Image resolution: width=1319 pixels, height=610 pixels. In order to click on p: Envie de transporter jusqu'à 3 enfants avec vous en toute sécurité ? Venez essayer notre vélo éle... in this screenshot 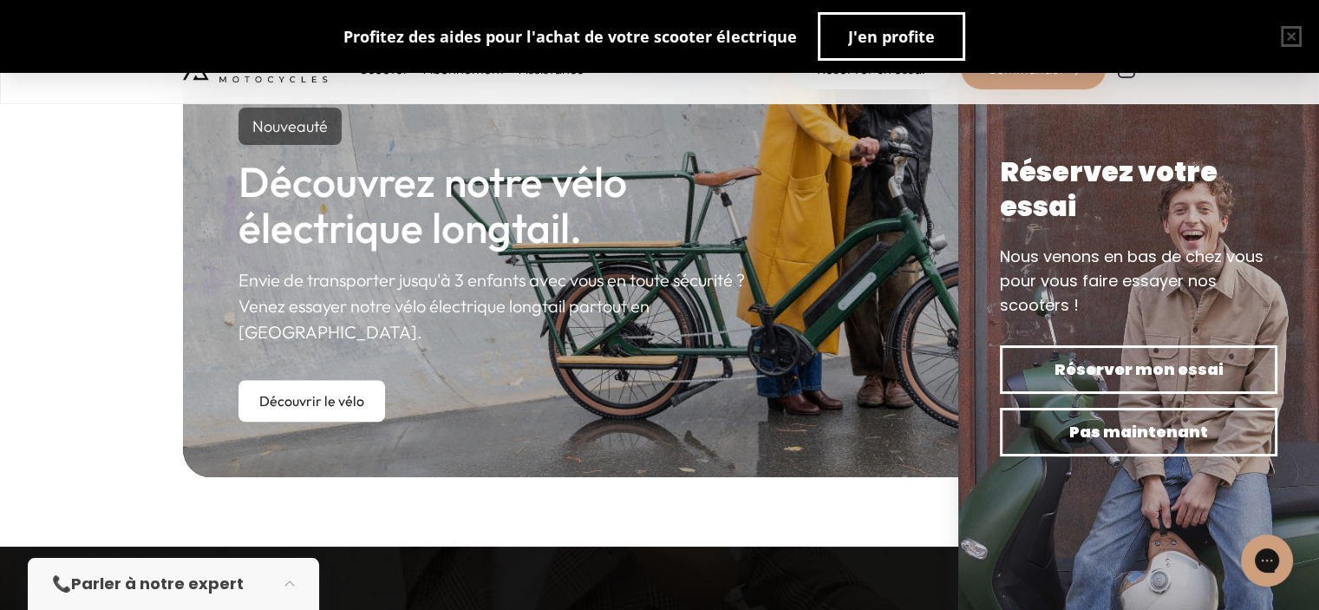, I will do `click(509, 306)`.